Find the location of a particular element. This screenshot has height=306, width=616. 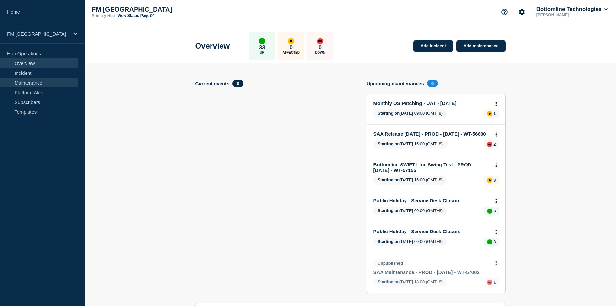

h4: Upcoming maintenances is located at coordinates (396, 83).